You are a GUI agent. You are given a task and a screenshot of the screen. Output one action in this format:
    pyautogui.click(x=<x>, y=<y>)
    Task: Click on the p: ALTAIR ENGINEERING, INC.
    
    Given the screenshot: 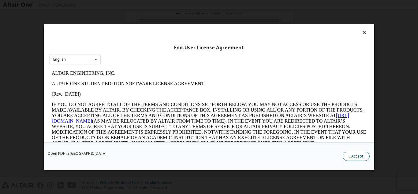 What is the action you would take?
    pyautogui.click(x=160, y=5)
    